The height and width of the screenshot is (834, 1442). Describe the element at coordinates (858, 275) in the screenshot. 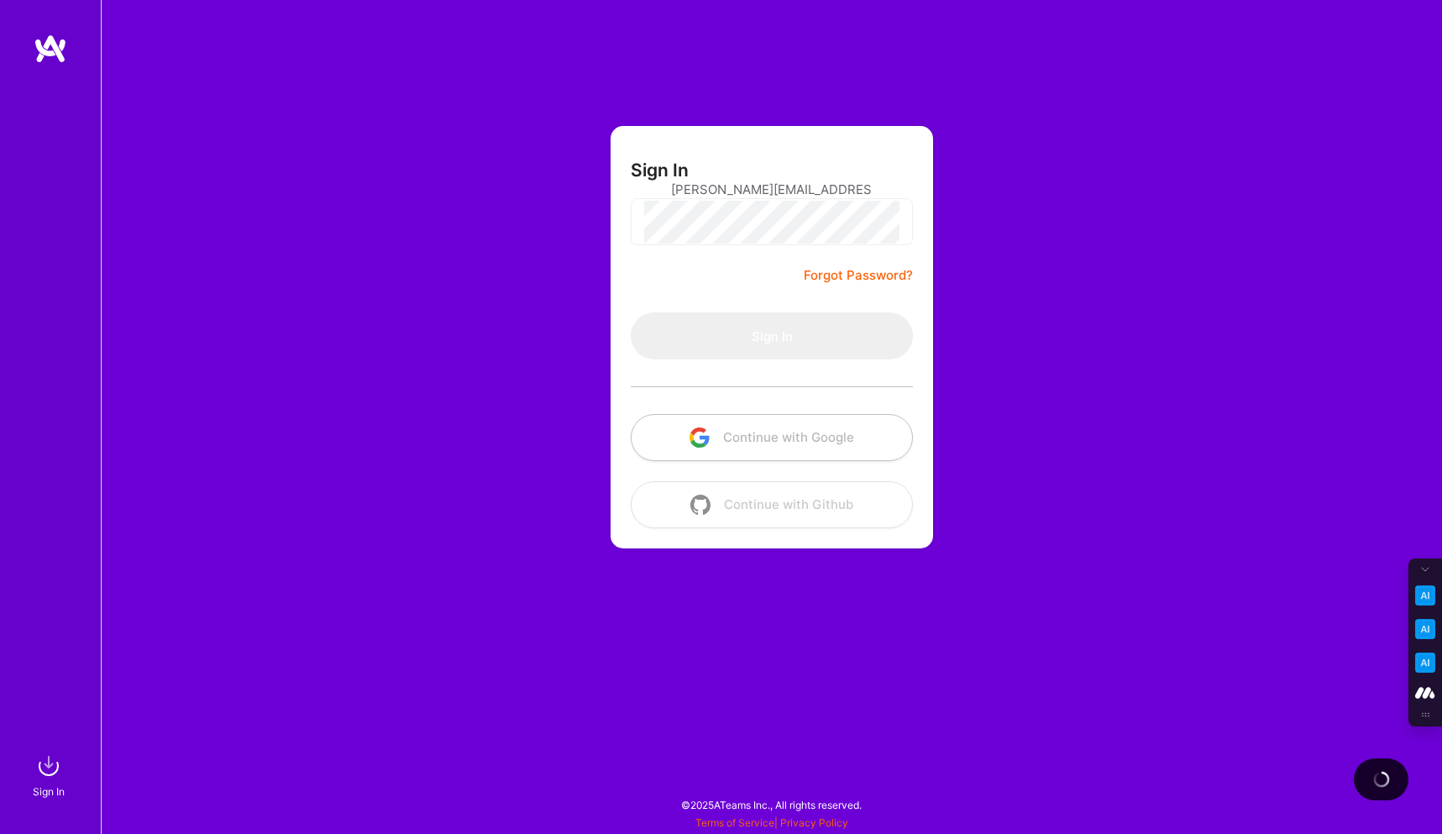

I see `a: Forgot Password?` at that location.